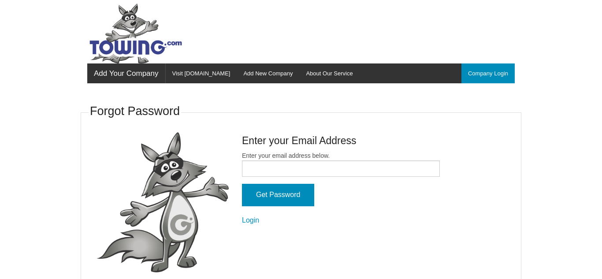 The height and width of the screenshot is (279, 602). Describe the element at coordinates (268, 73) in the screenshot. I see `a: Add New Company` at that location.